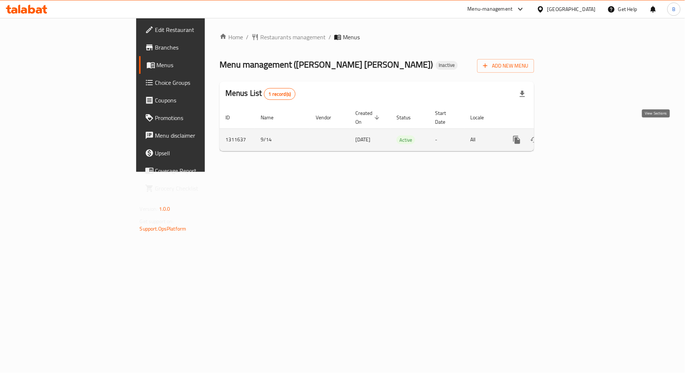  Describe the element at coordinates (195, 118) in the screenshot. I see `a: Promotions` at that location.